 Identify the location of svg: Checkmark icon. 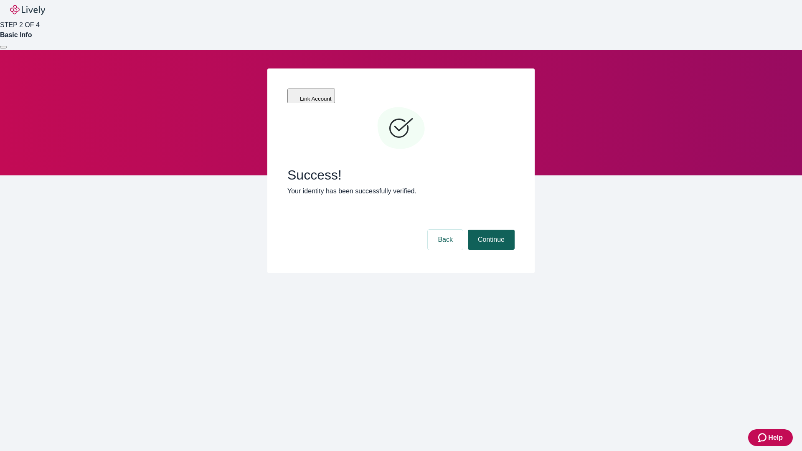
(401, 129).